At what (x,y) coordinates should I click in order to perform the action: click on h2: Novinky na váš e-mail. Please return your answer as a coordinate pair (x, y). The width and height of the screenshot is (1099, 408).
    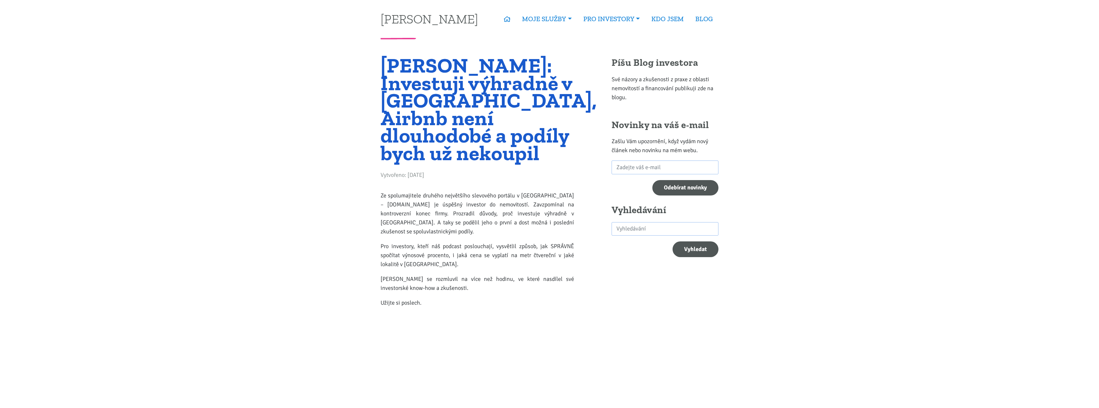
    Looking at the image, I should click on (665, 125).